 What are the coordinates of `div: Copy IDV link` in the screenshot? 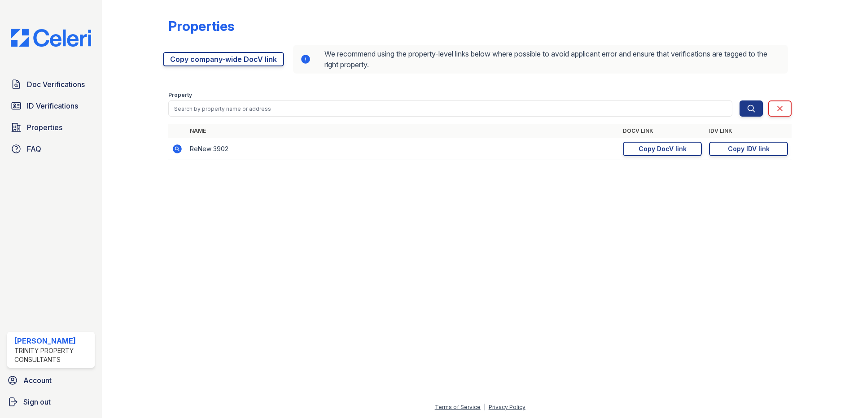 It's located at (749, 149).